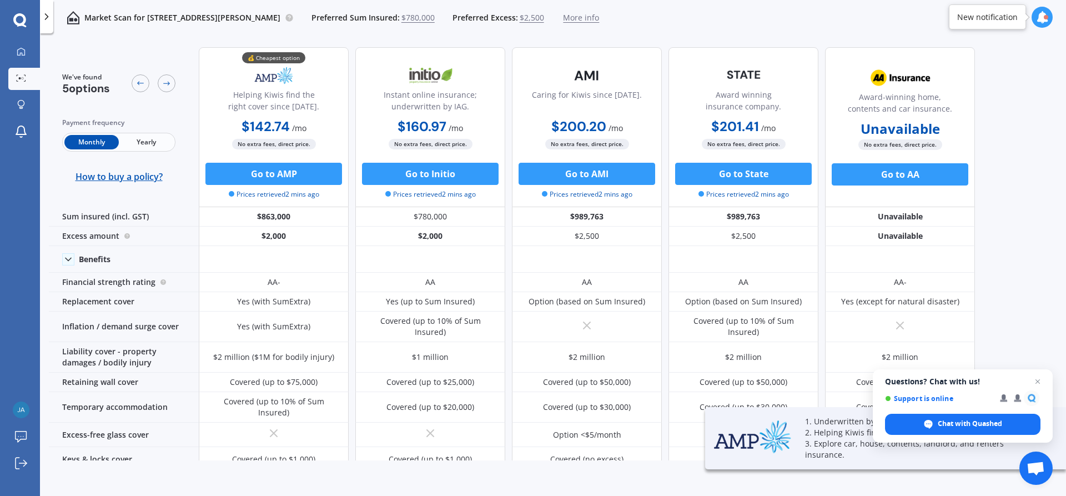 The height and width of the screenshot is (496, 1066). Describe the element at coordinates (900, 78) in the screenshot. I see `img: AA.webp` at that location.